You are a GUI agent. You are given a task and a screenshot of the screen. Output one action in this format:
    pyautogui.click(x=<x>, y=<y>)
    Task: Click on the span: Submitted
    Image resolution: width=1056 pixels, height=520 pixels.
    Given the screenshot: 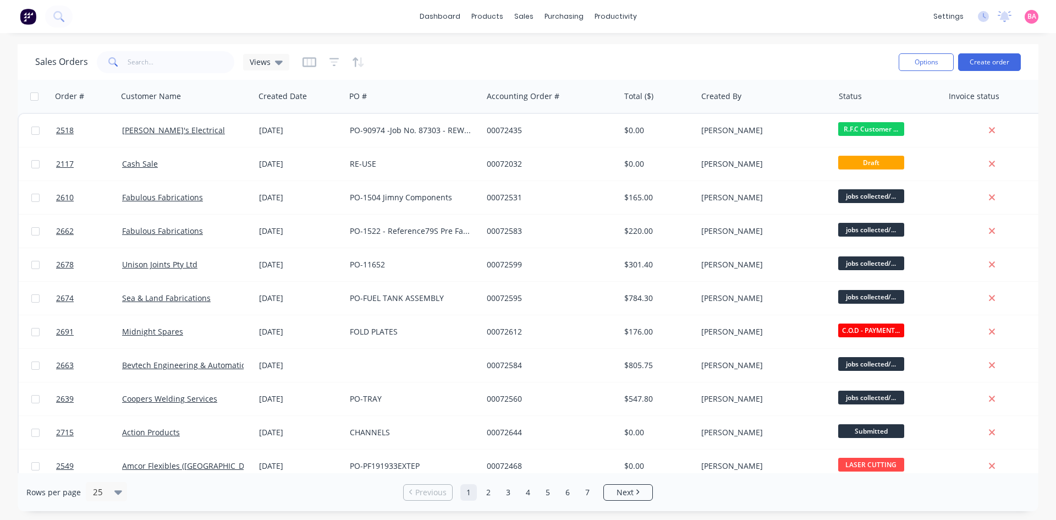 What is the action you would take?
    pyautogui.click(x=871, y=430)
    